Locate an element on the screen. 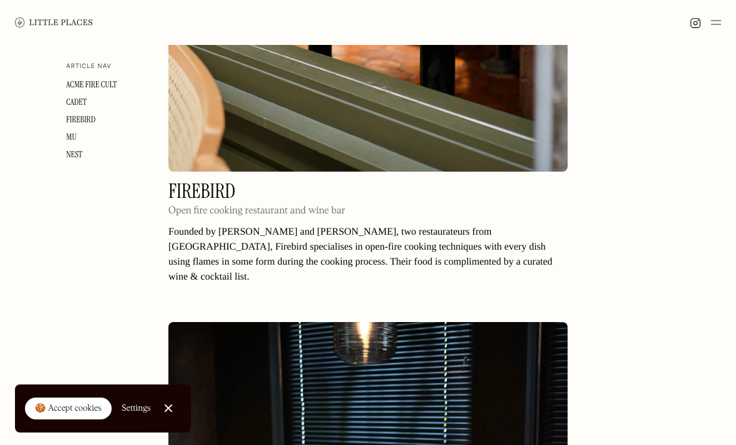  a: Nest is located at coordinates (74, 155).